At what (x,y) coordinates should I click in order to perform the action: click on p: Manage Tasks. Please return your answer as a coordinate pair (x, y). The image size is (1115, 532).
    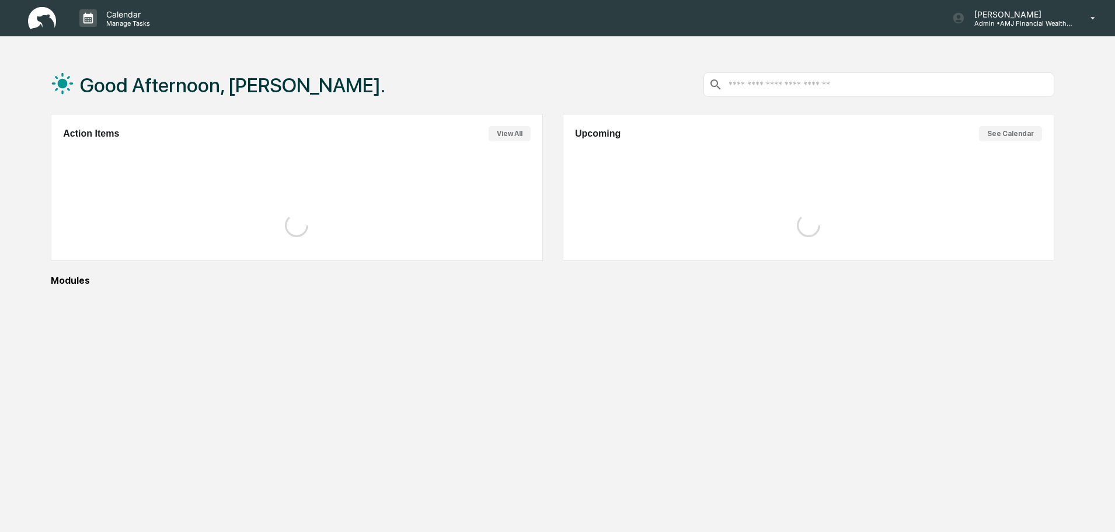
    Looking at the image, I should click on (126, 23).